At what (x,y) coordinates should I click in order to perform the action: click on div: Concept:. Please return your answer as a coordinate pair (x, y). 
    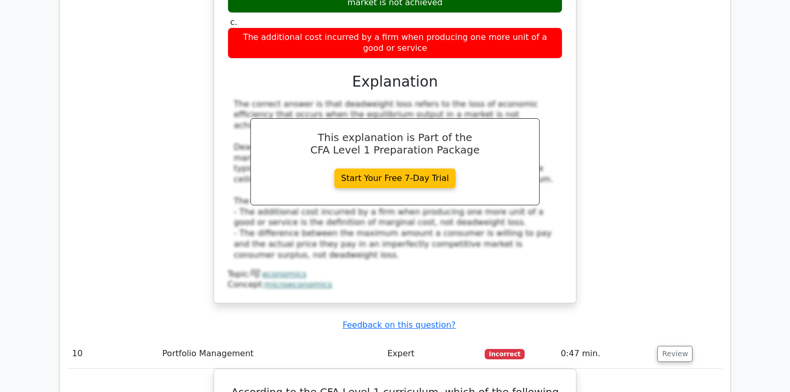
    Looking at the image, I should click on (395, 285).